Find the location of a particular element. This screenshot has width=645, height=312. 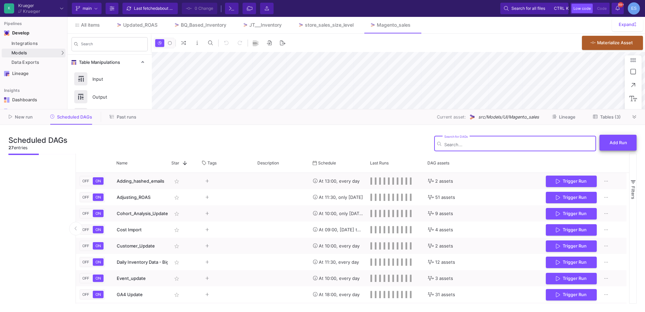

div: Widgets is located at coordinates (34, 111).